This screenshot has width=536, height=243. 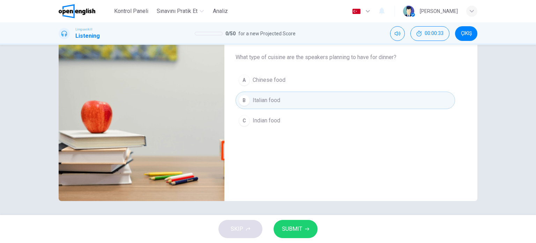 What do you see at coordinates (131, 11) in the screenshot?
I see `button: Kontrol Paneli` at bounding box center [131, 11].